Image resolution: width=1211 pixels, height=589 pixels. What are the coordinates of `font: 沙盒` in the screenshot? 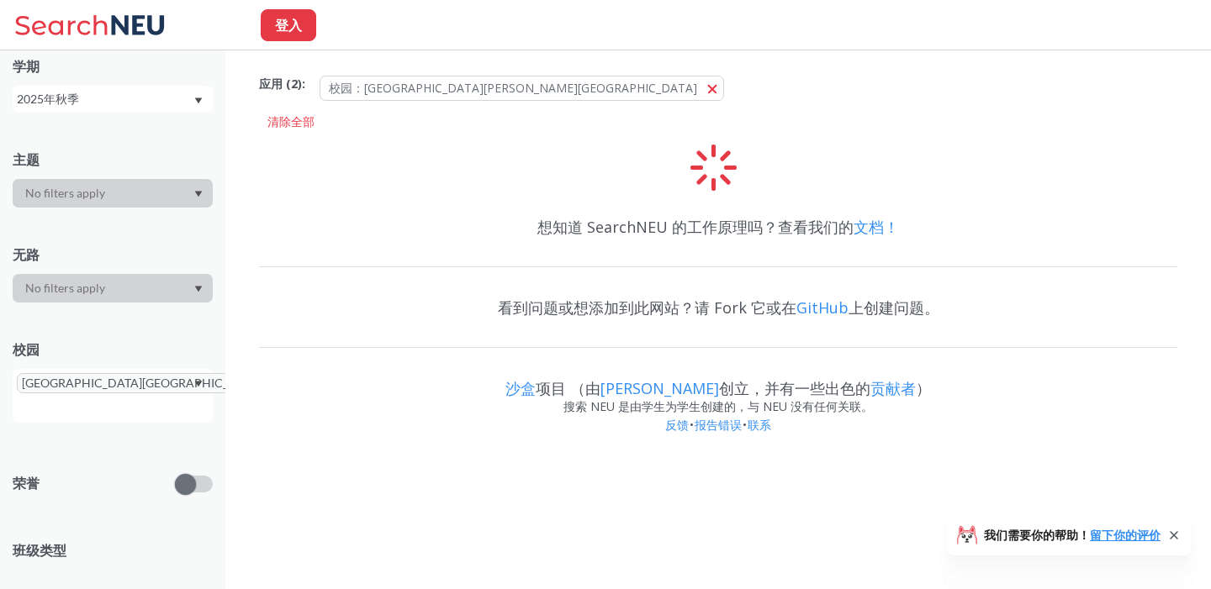 It's located at (520, 388).